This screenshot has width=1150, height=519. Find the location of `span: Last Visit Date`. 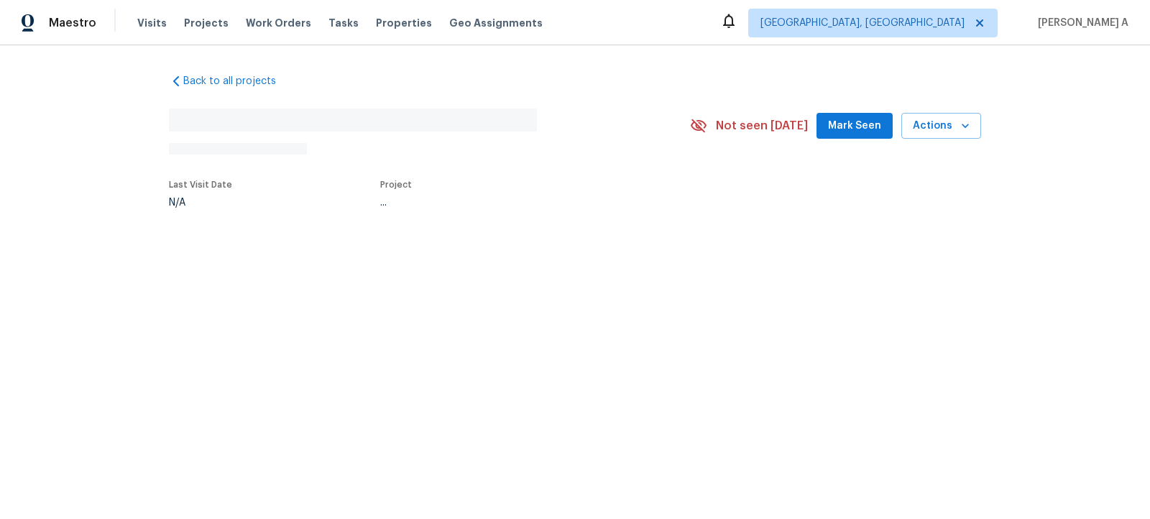

span: Last Visit Date is located at coordinates (201, 185).